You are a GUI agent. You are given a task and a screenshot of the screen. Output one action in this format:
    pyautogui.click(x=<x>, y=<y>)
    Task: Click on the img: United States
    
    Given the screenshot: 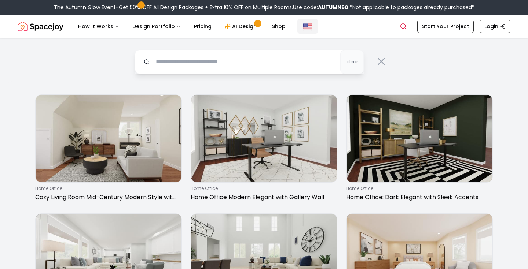 What is the action you would take?
    pyautogui.click(x=307, y=26)
    